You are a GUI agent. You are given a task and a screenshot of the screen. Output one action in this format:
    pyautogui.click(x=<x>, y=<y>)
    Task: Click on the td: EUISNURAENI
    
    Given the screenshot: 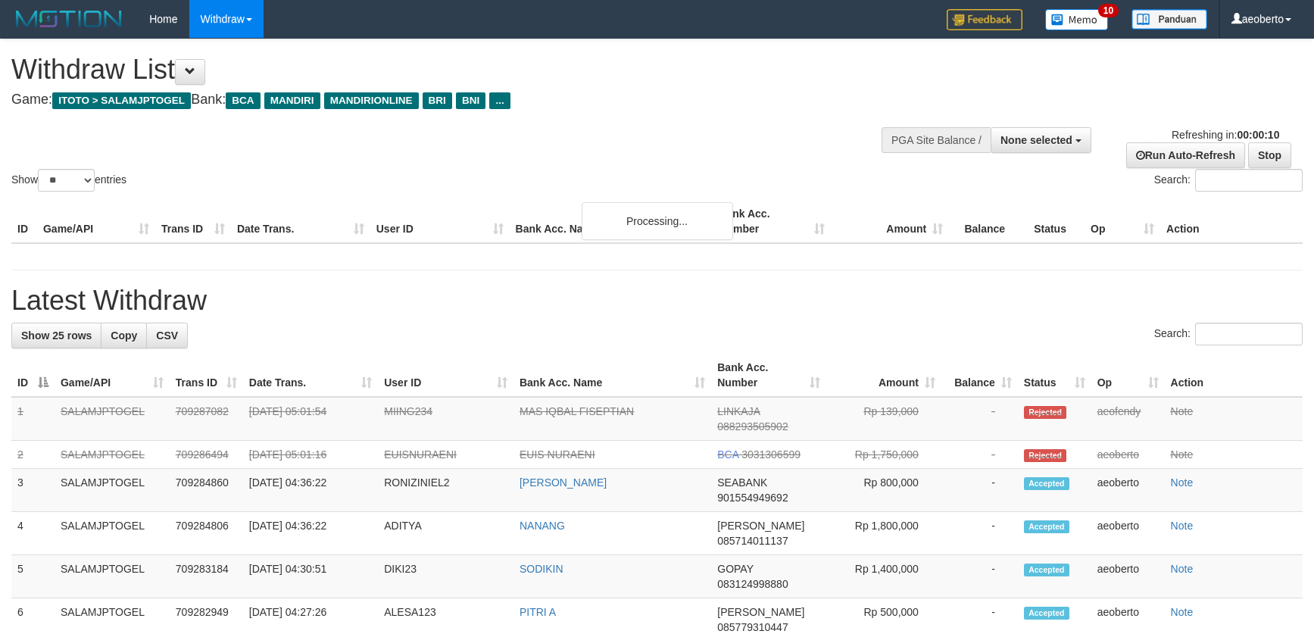 What is the action you would take?
    pyautogui.click(x=445, y=455)
    